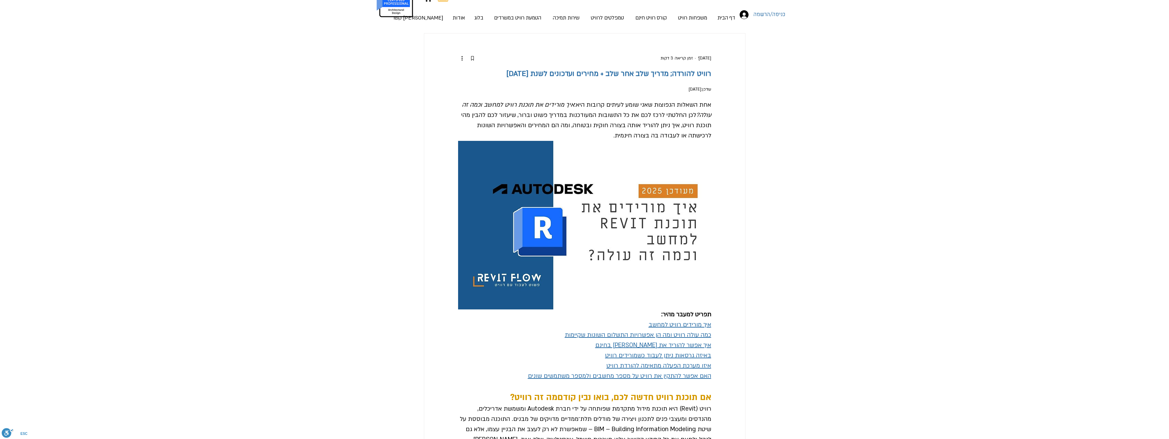 The height and width of the screenshot is (439, 1169). What do you see at coordinates (704, 58) in the screenshot?
I see `span: 6 באפר׳` at bounding box center [704, 58].